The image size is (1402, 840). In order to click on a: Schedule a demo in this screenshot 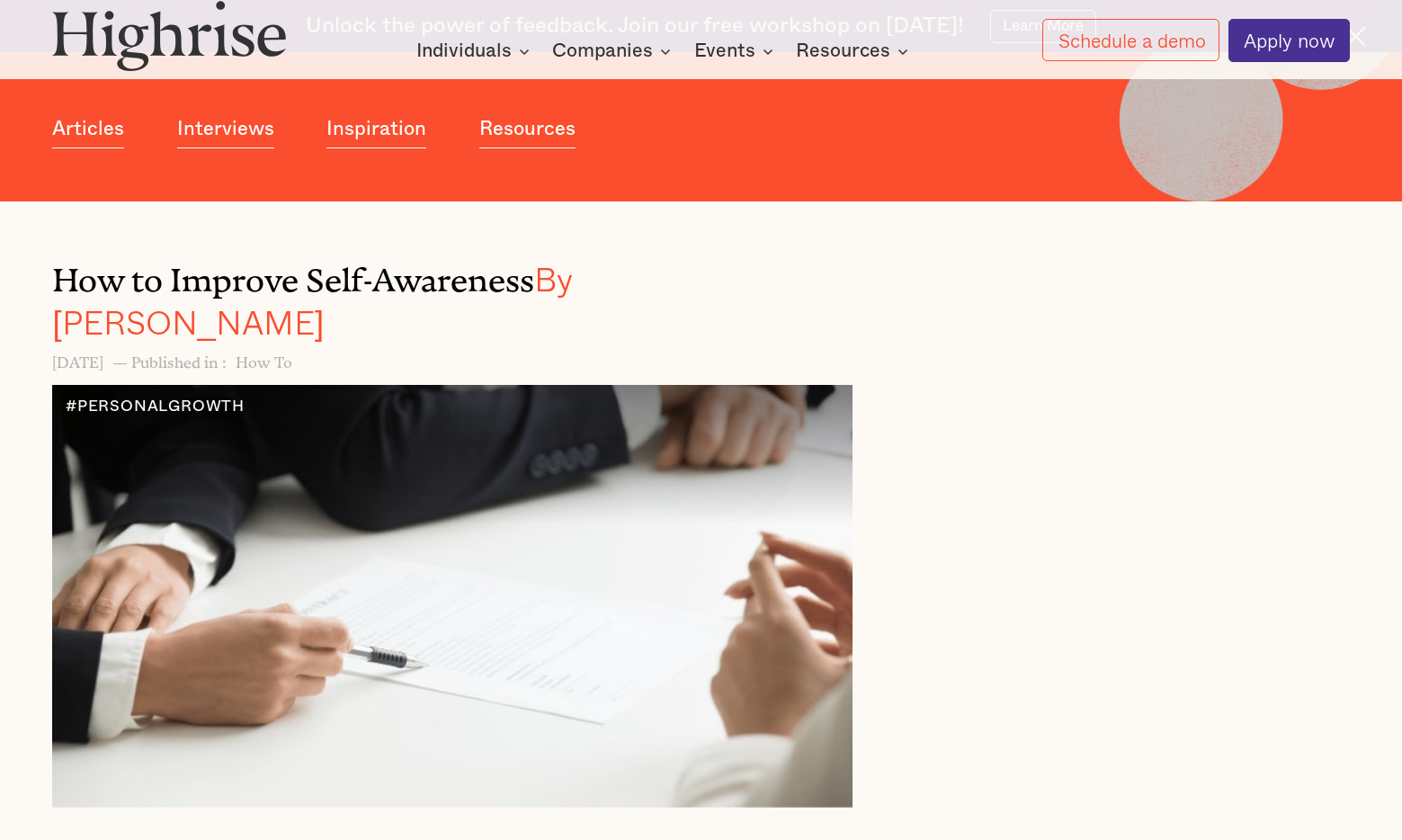, I will do `click(1130, 40)`.